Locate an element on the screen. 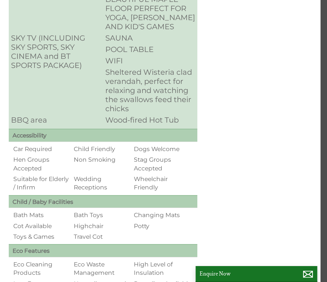 This screenshot has width=327, height=282. li: Non Smoking is located at coordinates (103, 160).